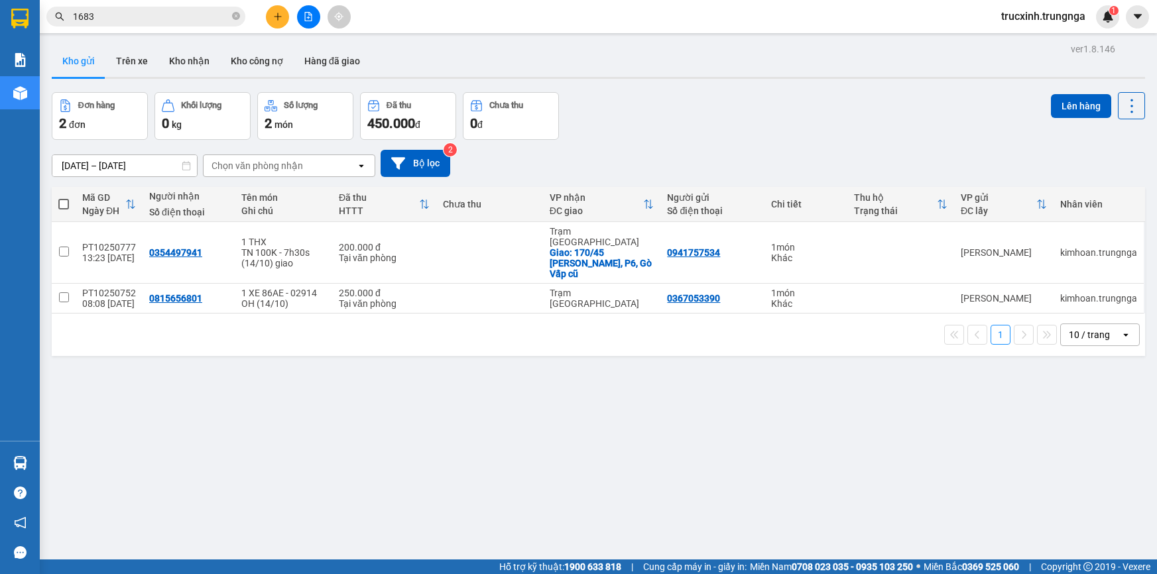 This screenshot has width=1157, height=574. What do you see at coordinates (602, 263) in the screenshot?
I see `div: Giao: 170/45 Lê Đức Thọ, P6, Gò Vấp cũ` at bounding box center [602, 263].